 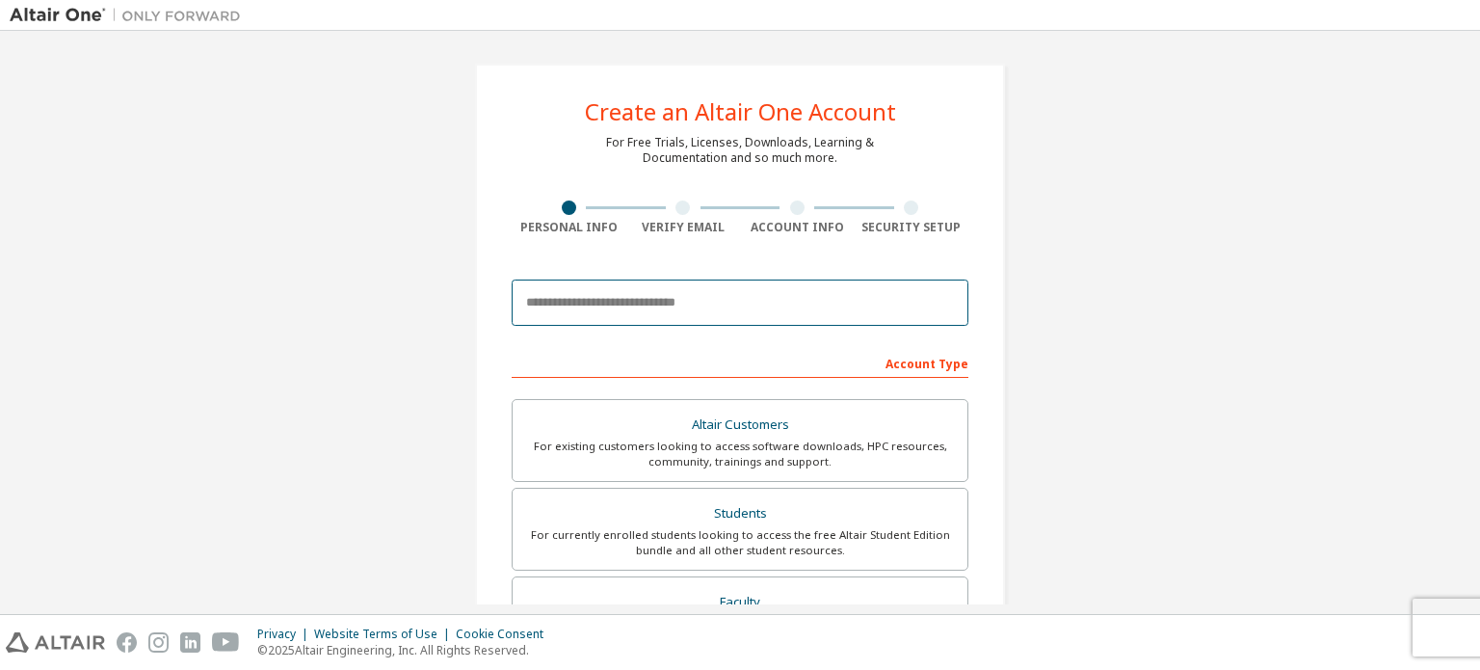 I want to click on div: Students, so click(x=740, y=514).